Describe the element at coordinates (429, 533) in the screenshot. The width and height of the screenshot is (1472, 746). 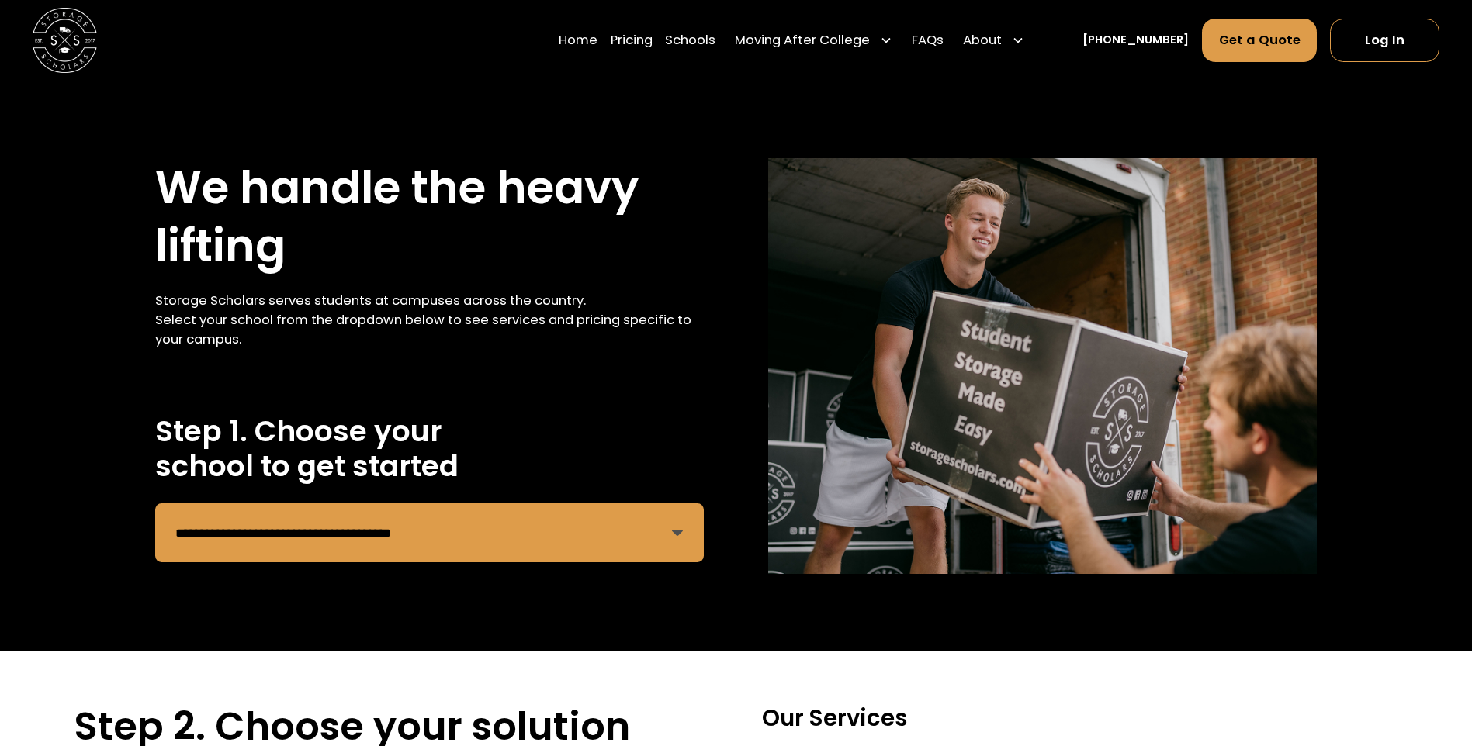
I see `form: Remind Form` at that location.